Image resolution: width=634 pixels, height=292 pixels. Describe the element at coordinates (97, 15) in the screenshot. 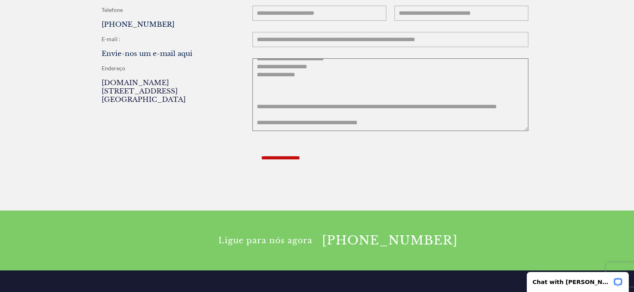

I see `button: Open LiveChat chat widget` at that location.